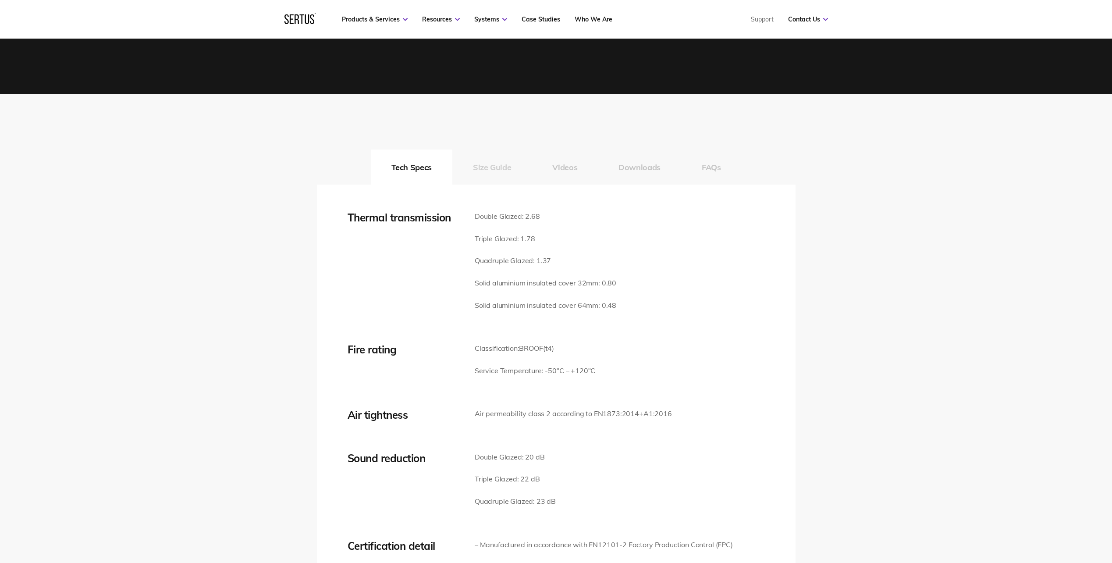 This screenshot has width=1112, height=563. What do you see at coordinates (604, 545) in the screenshot?
I see `p: – Manufactured in accordance with EN12101-2 Factory Production Control (FPC)` at bounding box center [604, 545].